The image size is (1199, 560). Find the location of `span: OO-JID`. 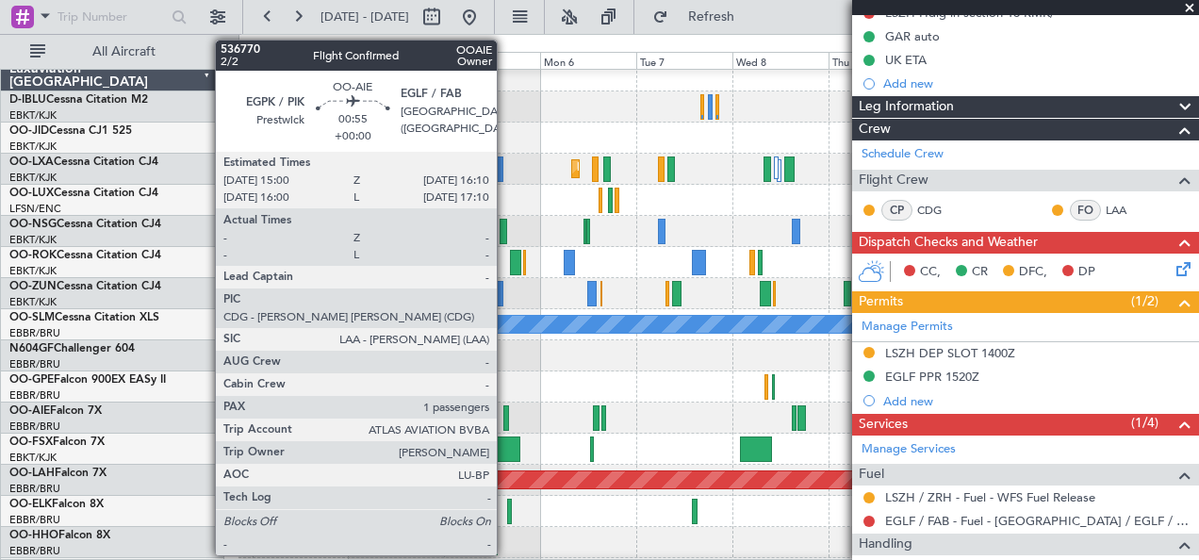

span: OO-JID is located at coordinates (29, 131).